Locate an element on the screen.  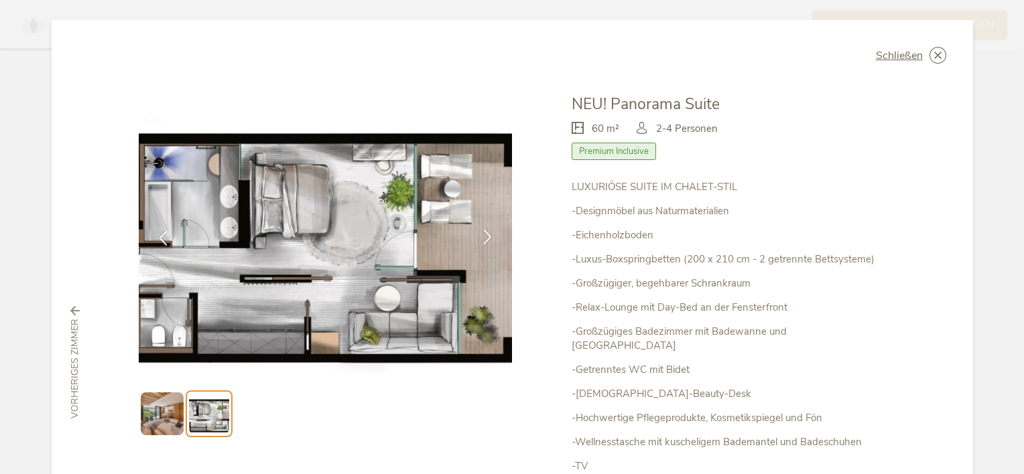
p: -Luxus-Boxspringbetten (200 x 210 cm - 2 getrennte Bettsysteme) is located at coordinates (728, 259).